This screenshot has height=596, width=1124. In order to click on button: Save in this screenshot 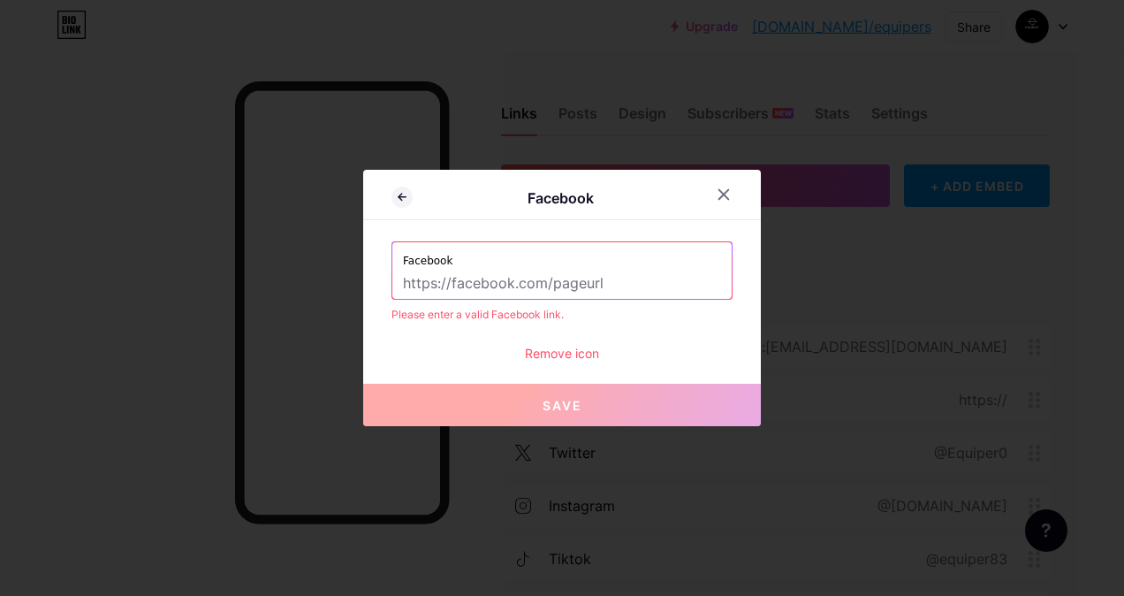, I will do `click(562, 405)`.